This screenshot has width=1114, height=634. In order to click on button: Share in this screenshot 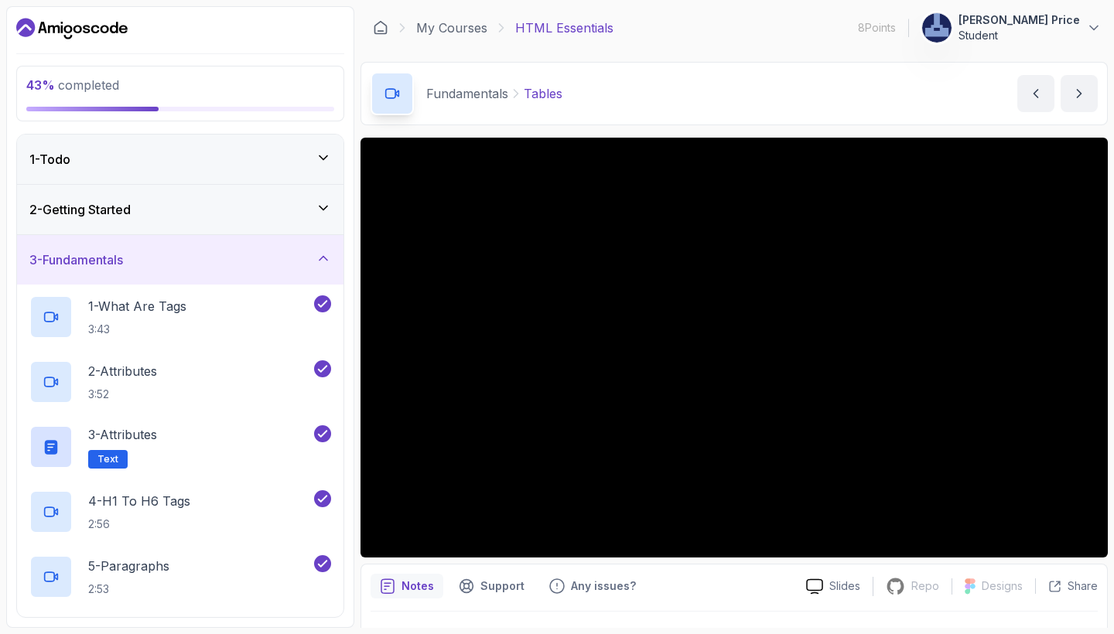, I will do `click(1066, 586)`.